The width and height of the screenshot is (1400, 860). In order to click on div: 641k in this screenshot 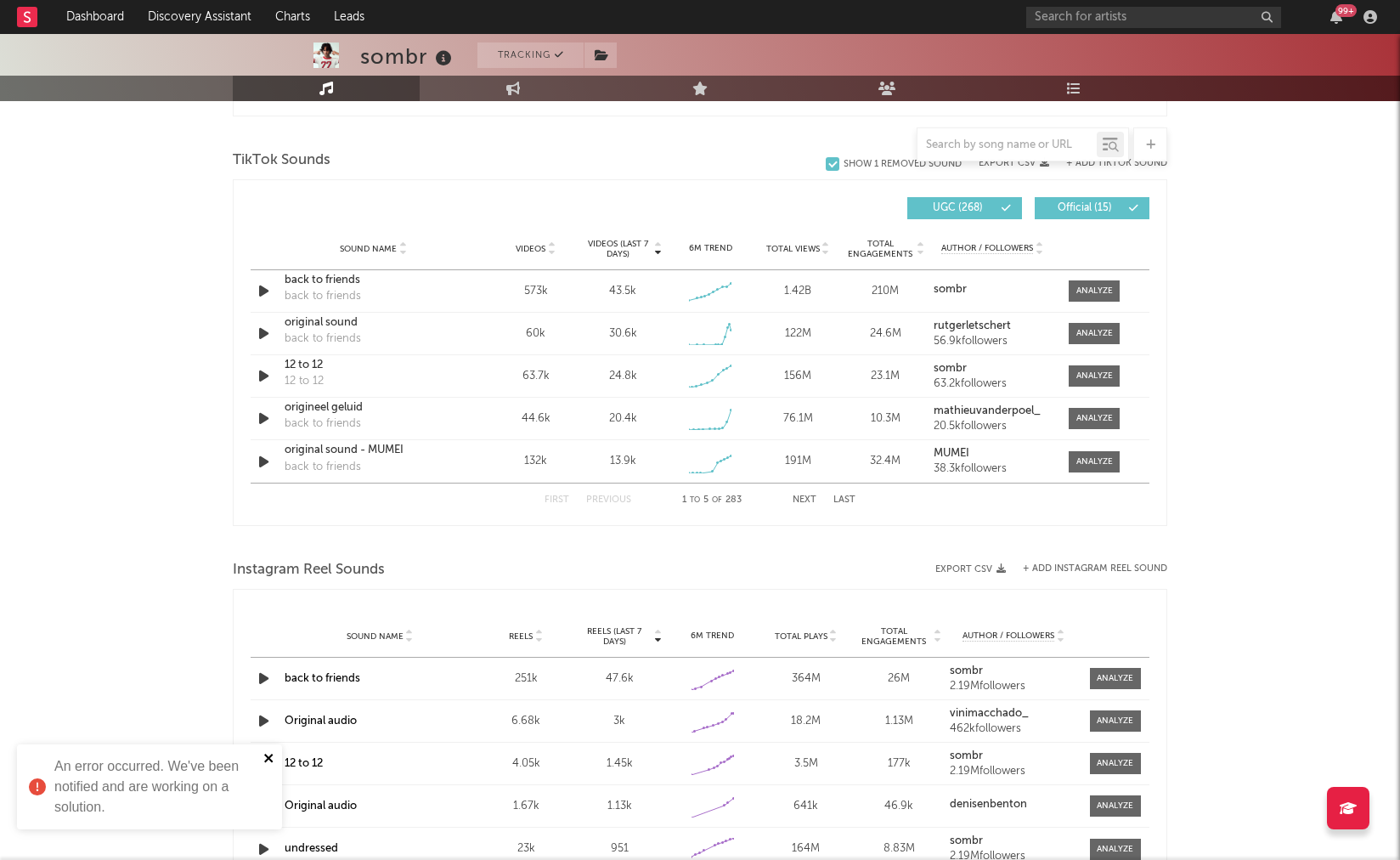, I will do `click(806, 806)`.